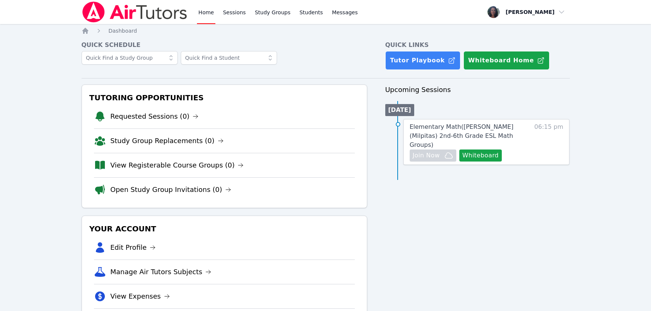  What do you see at coordinates (344, 12) in the screenshot?
I see `span: Messages` at bounding box center [344, 12].